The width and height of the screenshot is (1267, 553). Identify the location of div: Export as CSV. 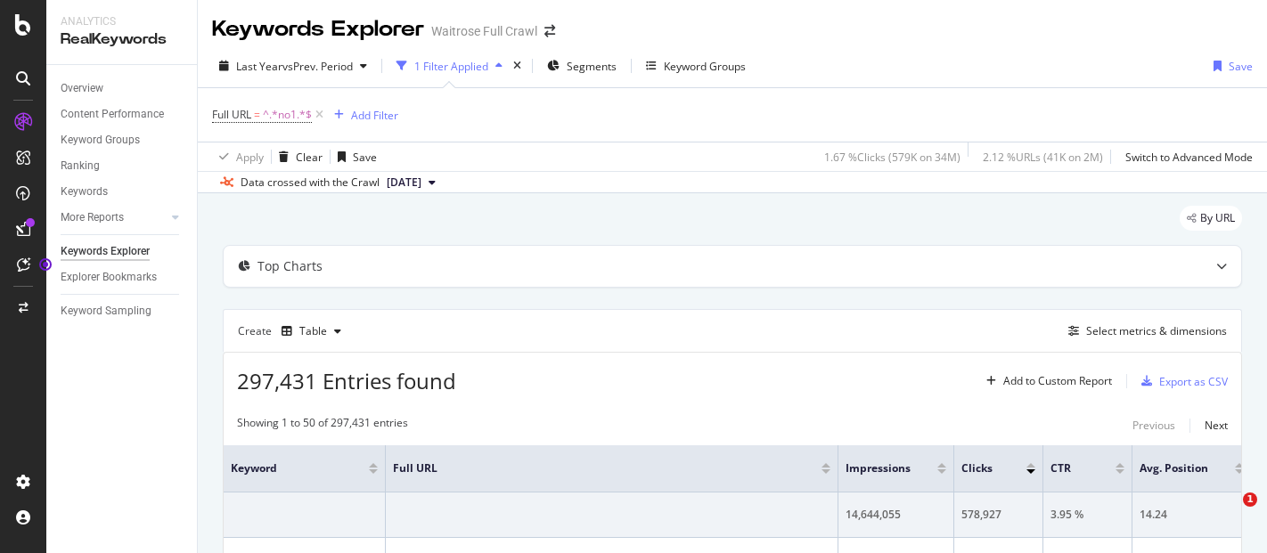
(1193, 381).